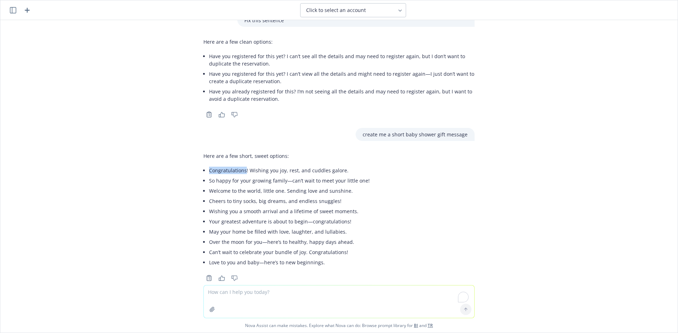 The image size is (678, 333). What do you see at coordinates (289, 201) in the screenshot?
I see `li: Cheers to tiny socks, big dreams, and endless snuggles!` at bounding box center [289, 201].